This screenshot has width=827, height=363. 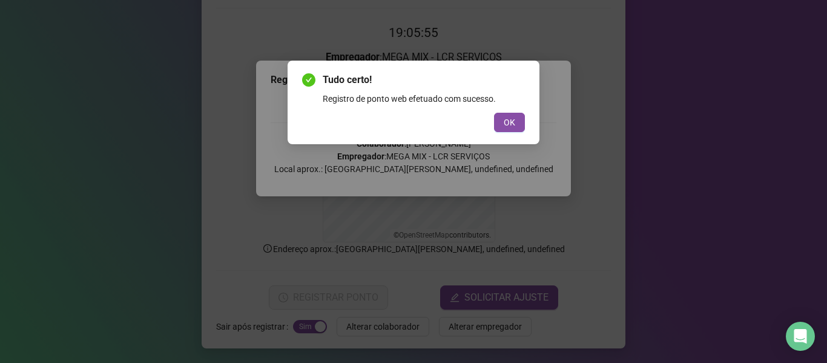 I want to click on div: Open Intercom Messenger, so click(x=800, y=336).